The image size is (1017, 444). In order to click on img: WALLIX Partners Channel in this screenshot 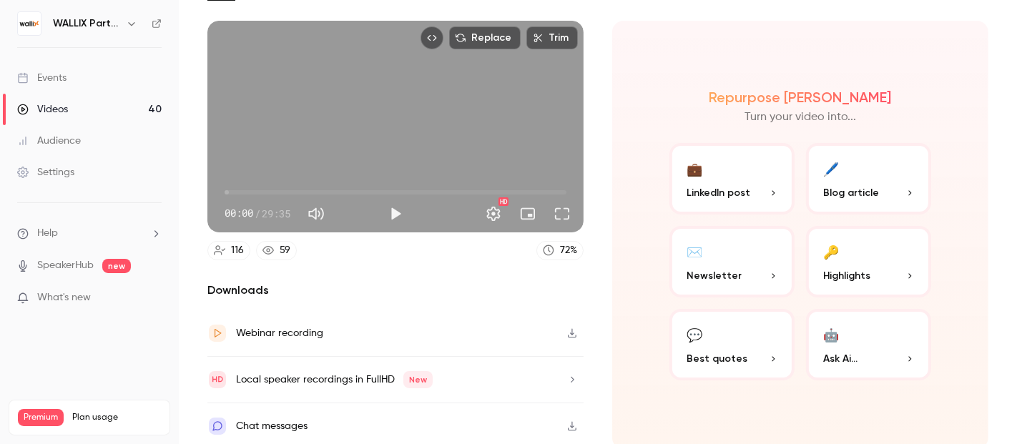, I will do `click(29, 24)`.